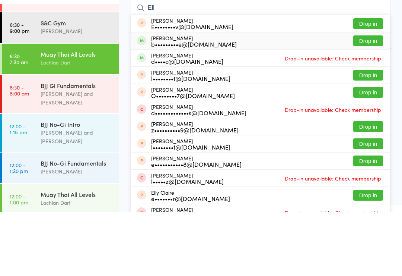  What do you see at coordinates (28, 47) in the screenshot?
I see `div: Events for` at bounding box center [28, 47].